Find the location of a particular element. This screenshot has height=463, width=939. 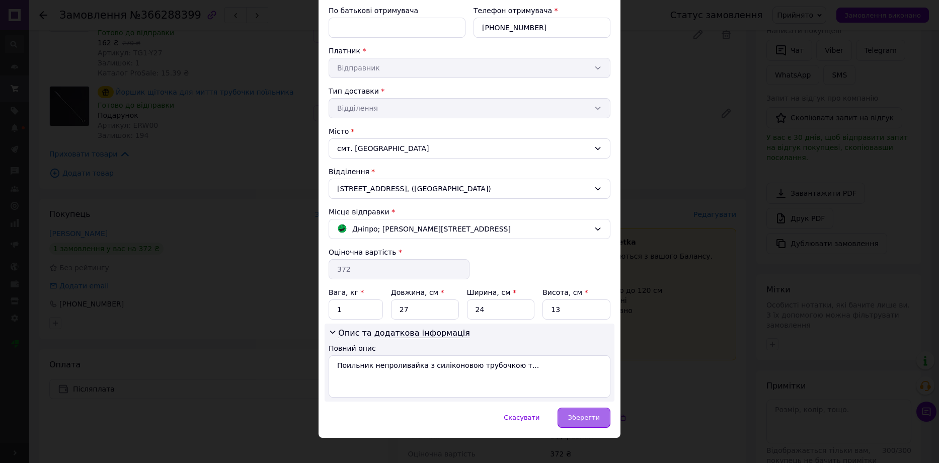

div: Місто is located at coordinates (470, 131).